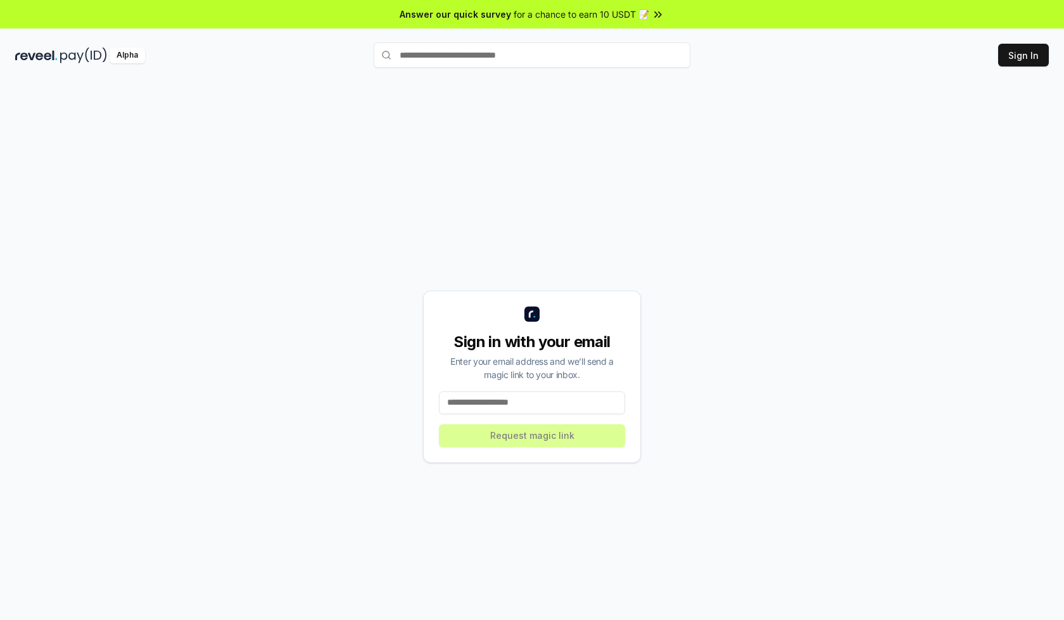 The image size is (1064, 620). Describe the element at coordinates (84, 55) in the screenshot. I see `img: pay_id` at that location.